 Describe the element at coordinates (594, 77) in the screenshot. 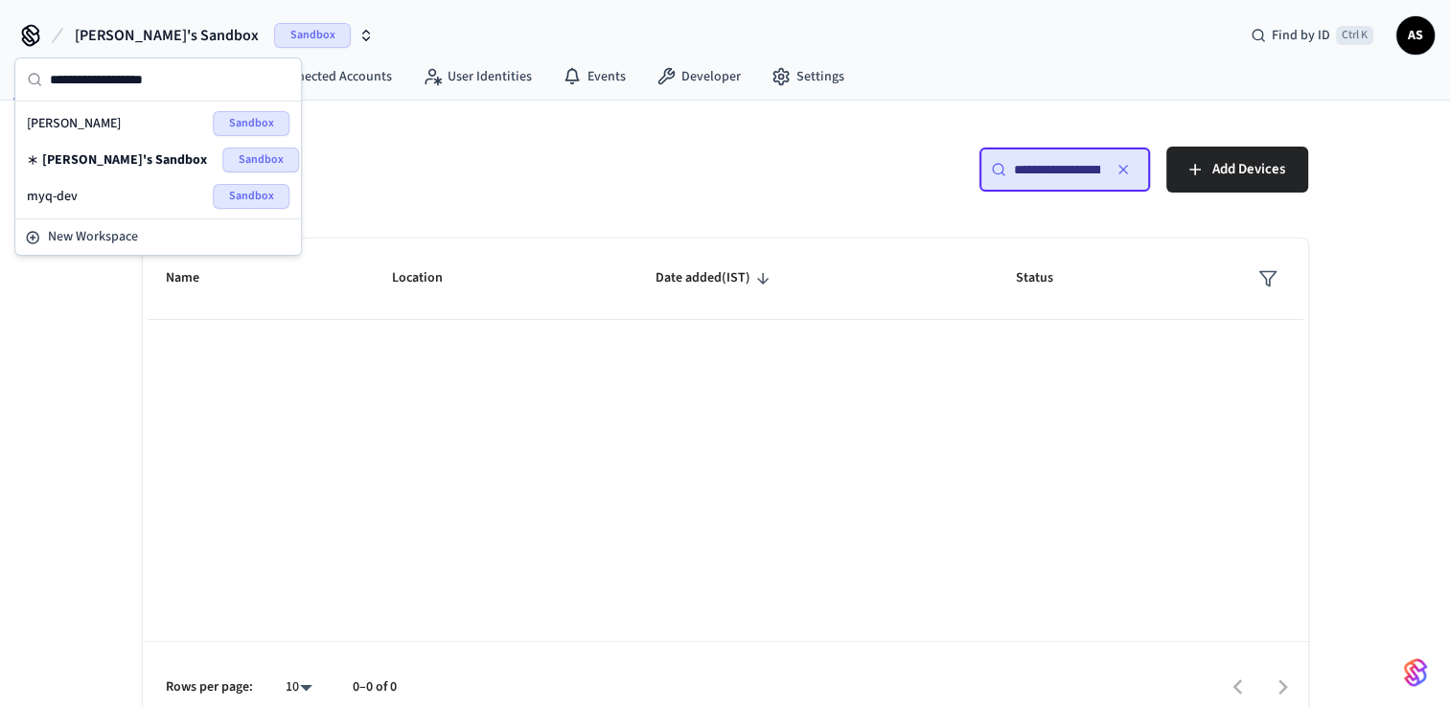

I see `a: Events` at that location.